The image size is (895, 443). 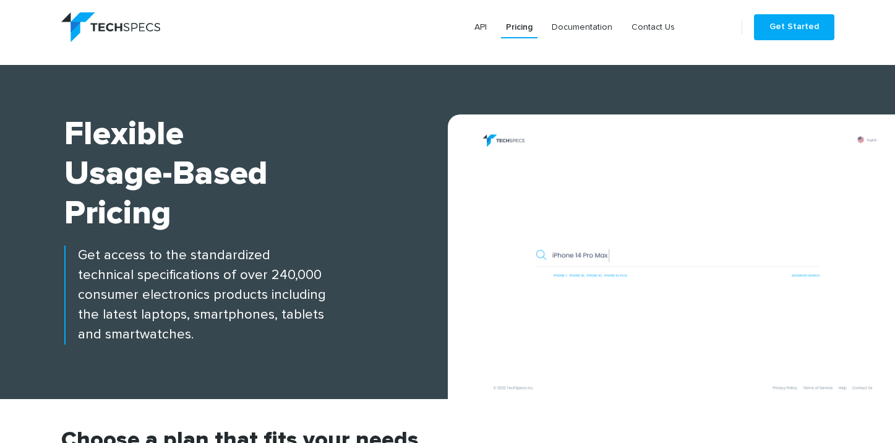 I want to click on a: Contact Us, so click(x=653, y=27).